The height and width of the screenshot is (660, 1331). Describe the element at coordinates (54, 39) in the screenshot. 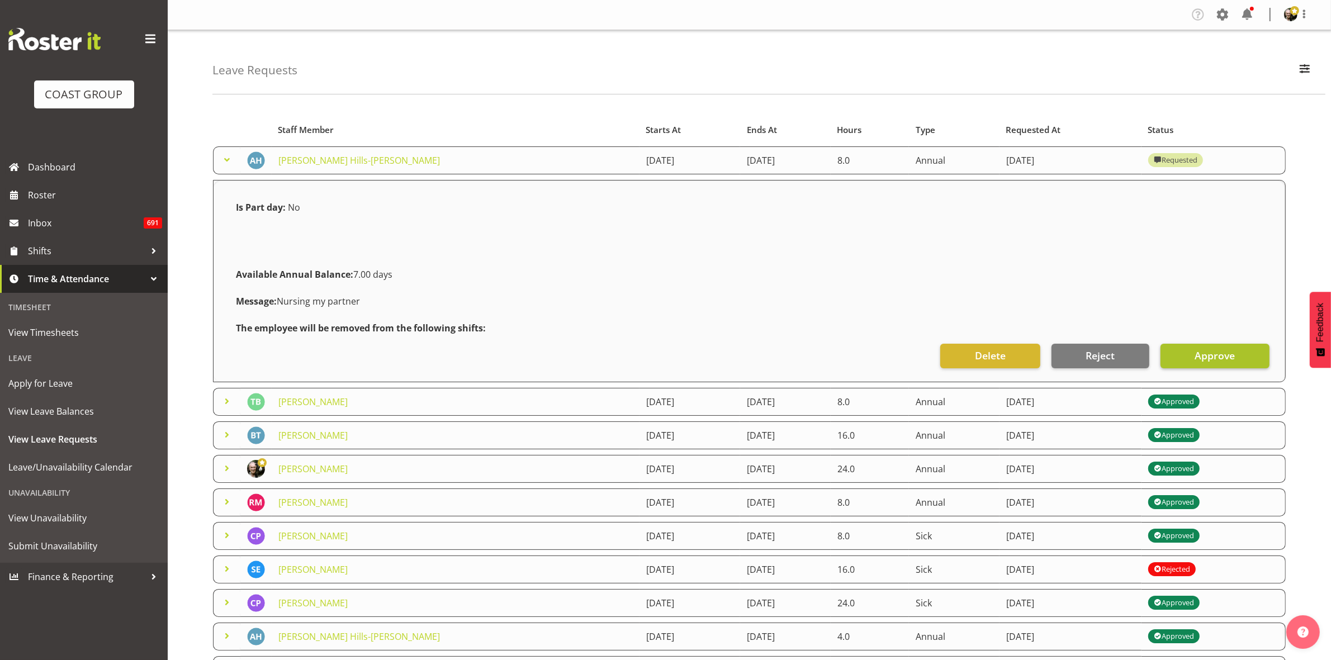

I see `img: Rosterit website logo` at that location.